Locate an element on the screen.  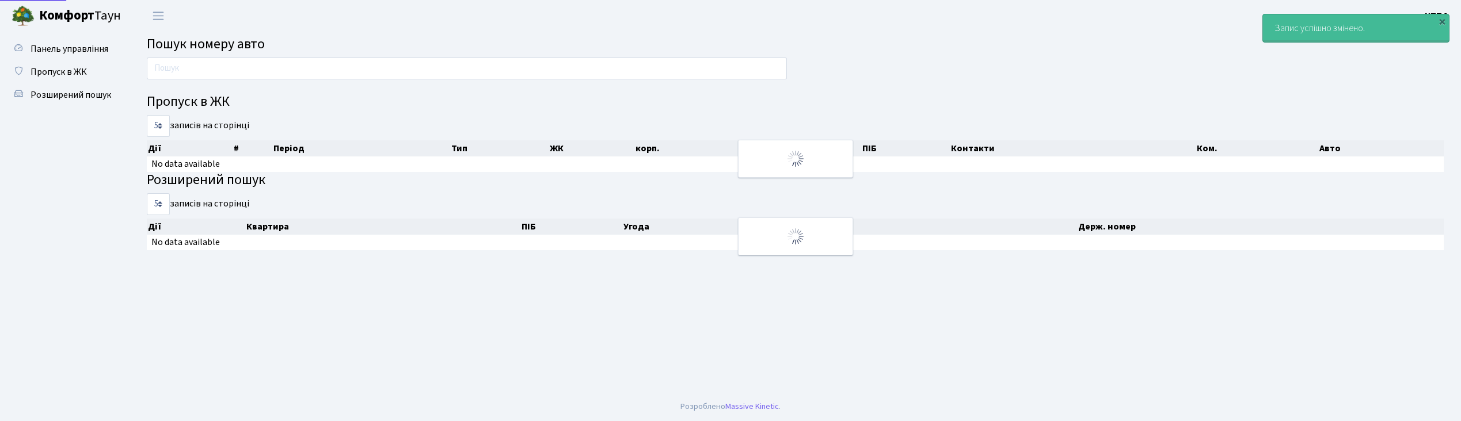
span: Розширений пошук is located at coordinates (71, 95).